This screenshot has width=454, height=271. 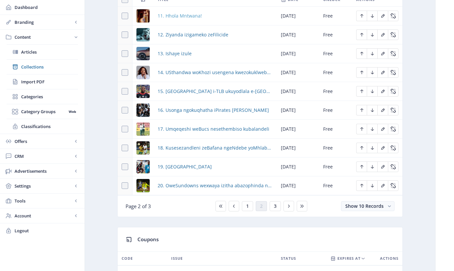 What do you see at coordinates (72, 111) in the screenshot?
I see `nb-badge: Web` at bounding box center [72, 111].